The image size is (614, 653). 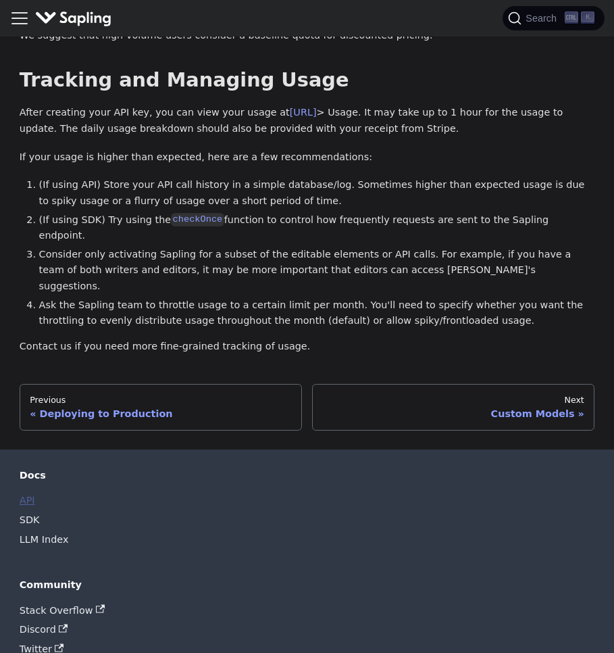 I want to click on a: Stack Overflow, so click(x=62, y=610).